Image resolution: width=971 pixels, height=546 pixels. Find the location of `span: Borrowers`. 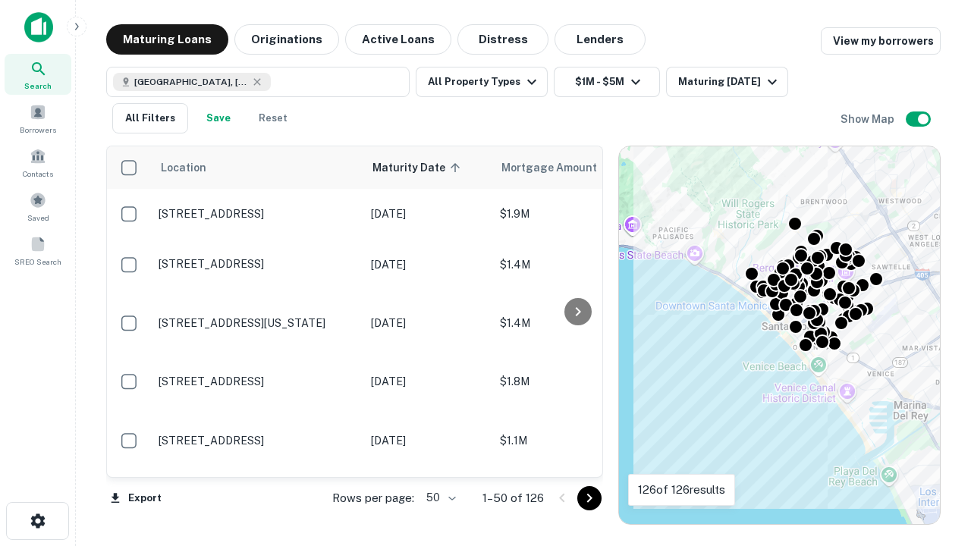

span: Borrowers is located at coordinates (38, 130).